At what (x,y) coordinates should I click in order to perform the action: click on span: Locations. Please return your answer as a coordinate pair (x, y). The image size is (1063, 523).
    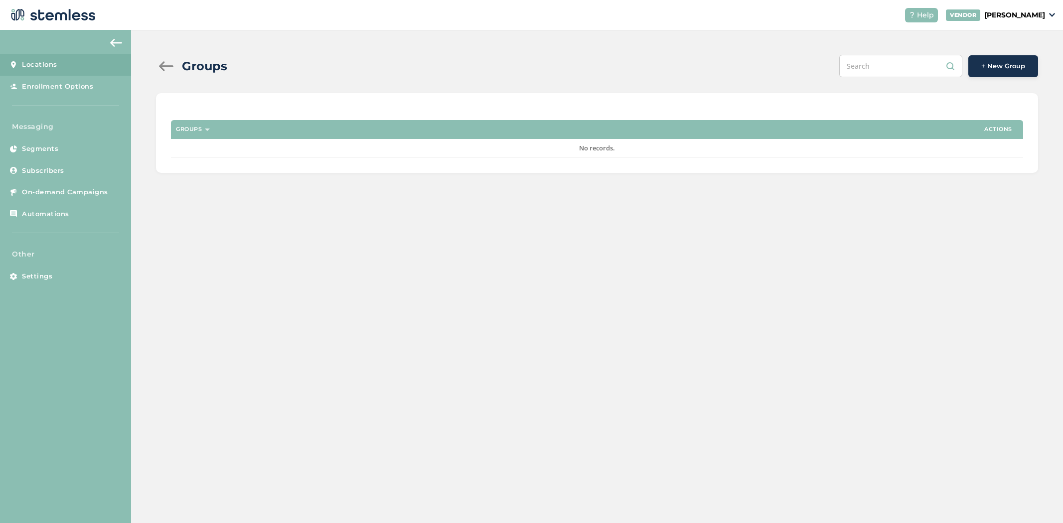
    Looking at the image, I should click on (39, 65).